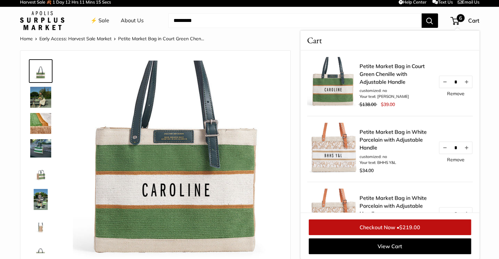 The height and width of the screenshot is (259, 499). Describe the element at coordinates (465, 21) in the screenshot. I see `a: 6 Cart` at that location.